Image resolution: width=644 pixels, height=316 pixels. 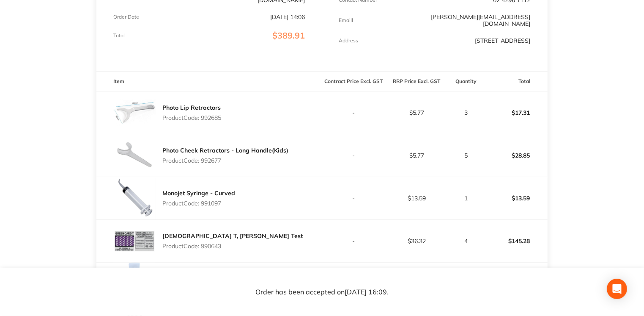 I want to click on a: Photo Lip Retractors, so click(x=192, y=107).